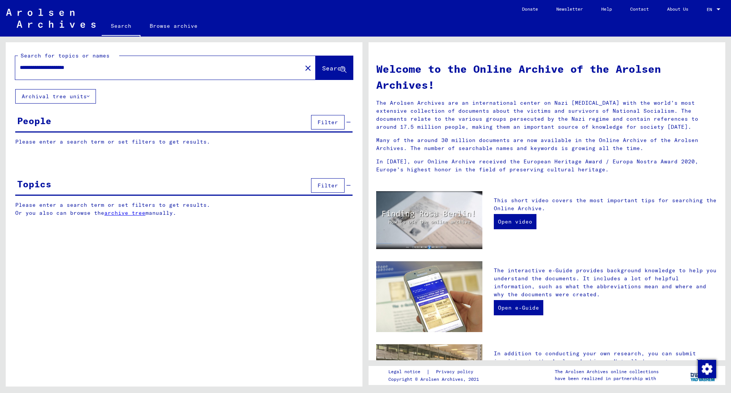 This screenshot has width=731, height=393. Describe the element at coordinates (65, 56) in the screenshot. I see `mat-label: Search for topics or names` at that location.